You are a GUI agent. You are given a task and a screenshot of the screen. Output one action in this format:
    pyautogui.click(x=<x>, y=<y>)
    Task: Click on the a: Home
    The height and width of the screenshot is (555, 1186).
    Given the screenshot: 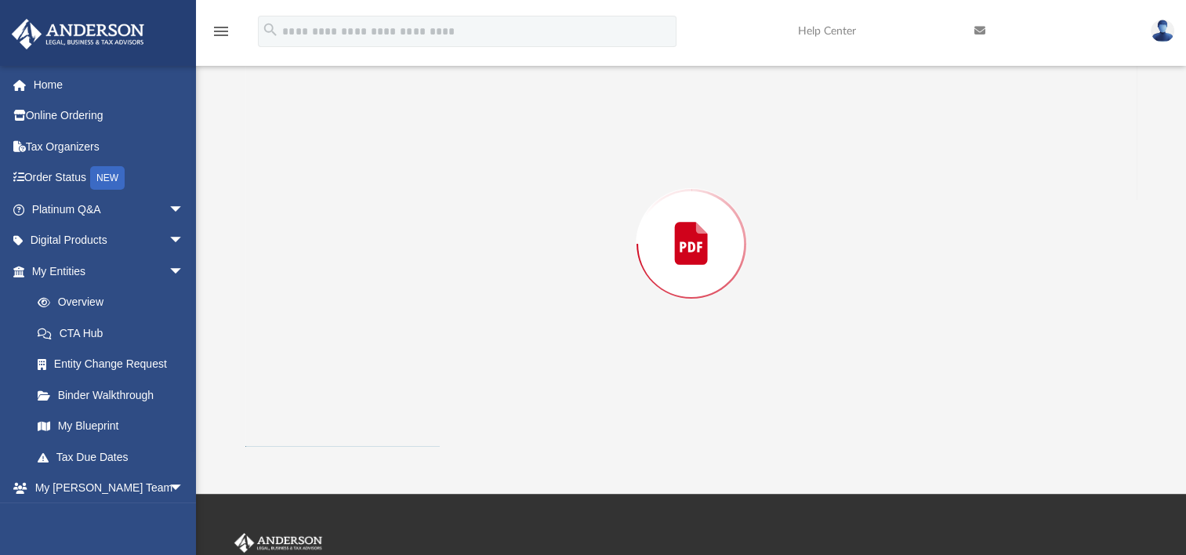 What is the action you would take?
    pyautogui.click(x=109, y=85)
    